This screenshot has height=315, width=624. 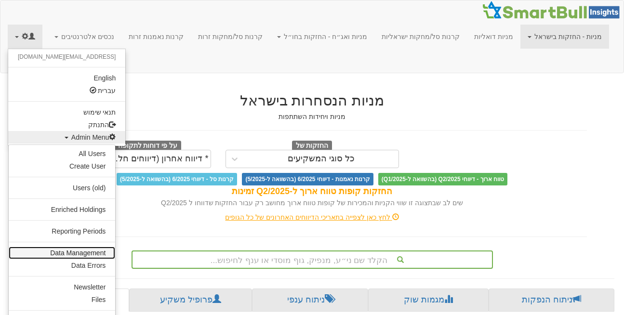 I want to click on div: כל סוגי המשקיעים, so click(x=321, y=159).